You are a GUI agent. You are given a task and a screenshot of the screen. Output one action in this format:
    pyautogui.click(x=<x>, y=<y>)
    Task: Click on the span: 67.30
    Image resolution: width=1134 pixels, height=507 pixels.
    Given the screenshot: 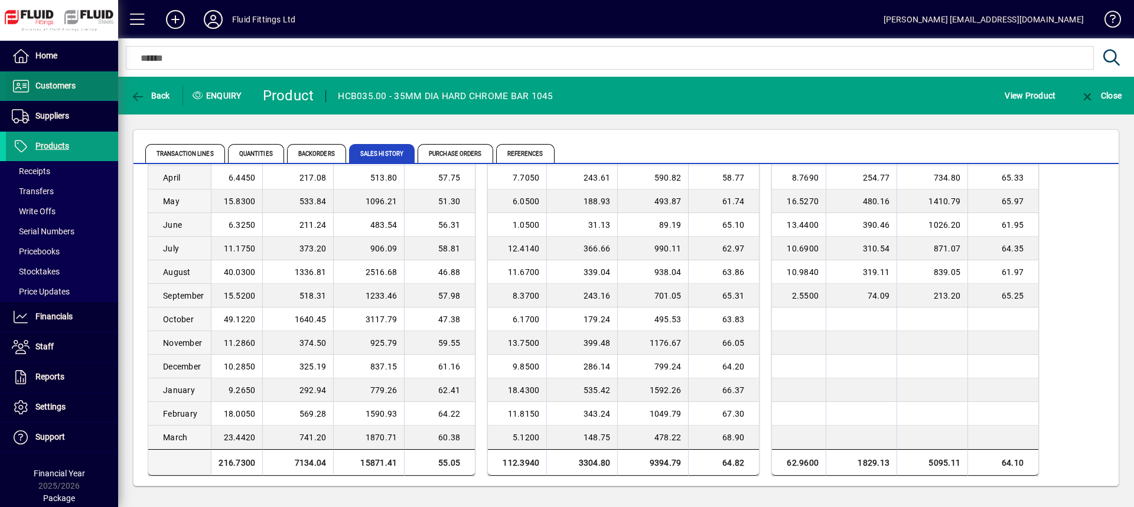 What is the action you would take?
    pyautogui.click(x=733, y=414)
    